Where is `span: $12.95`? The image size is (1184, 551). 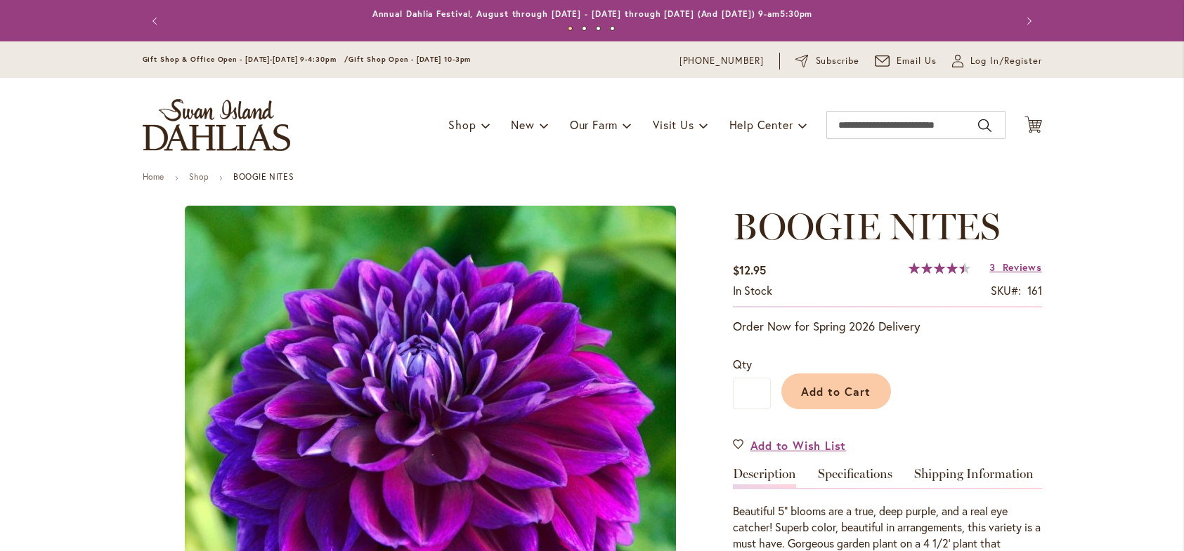 span: $12.95 is located at coordinates (749, 270).